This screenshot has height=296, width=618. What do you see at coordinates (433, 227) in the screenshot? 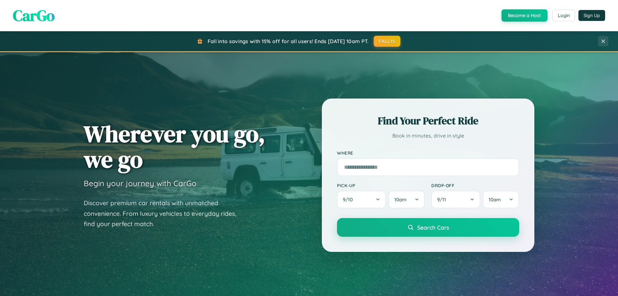
I see `span: Search Cars` at bounding box center [433, 227].